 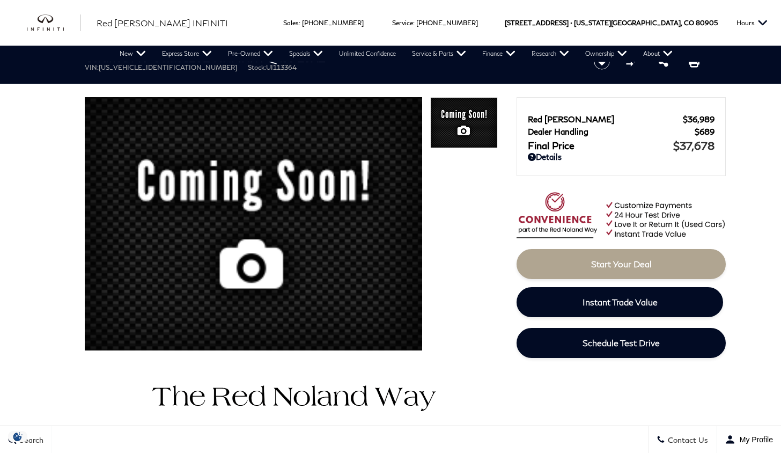 What do you see at coordinates (621, 342) in the screenshot?
I see `span: Schedule Test Drive` at bounding box center [621, 342].